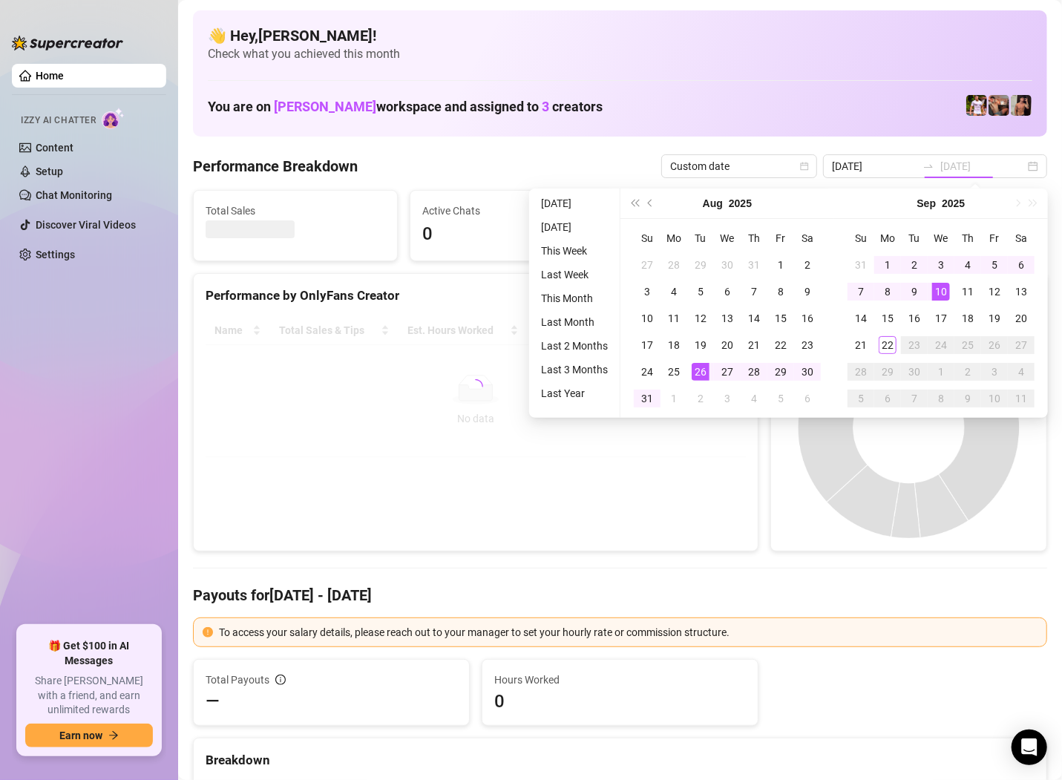 This screenshot has width=1062, height=780. I want to click on button: Choose a month, so click(927, 203).